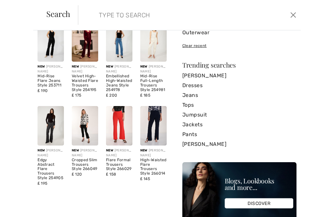  I want to click on a: Edgy Abstract Flare Trousers Style 254905. Charcoal/silver, so click(51, 126).